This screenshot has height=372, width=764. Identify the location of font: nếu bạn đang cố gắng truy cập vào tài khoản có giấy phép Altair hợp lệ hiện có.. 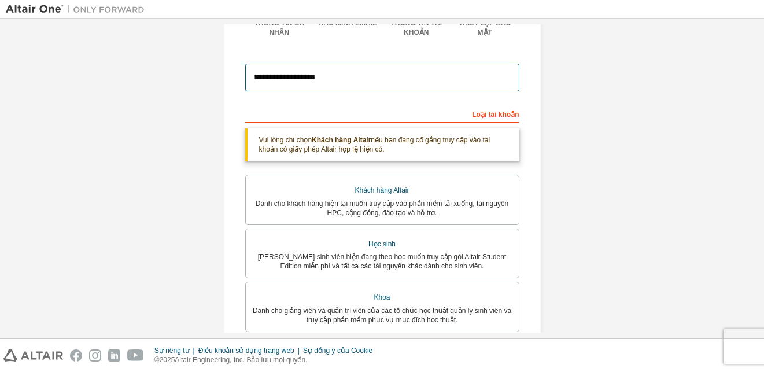
(375, 145).